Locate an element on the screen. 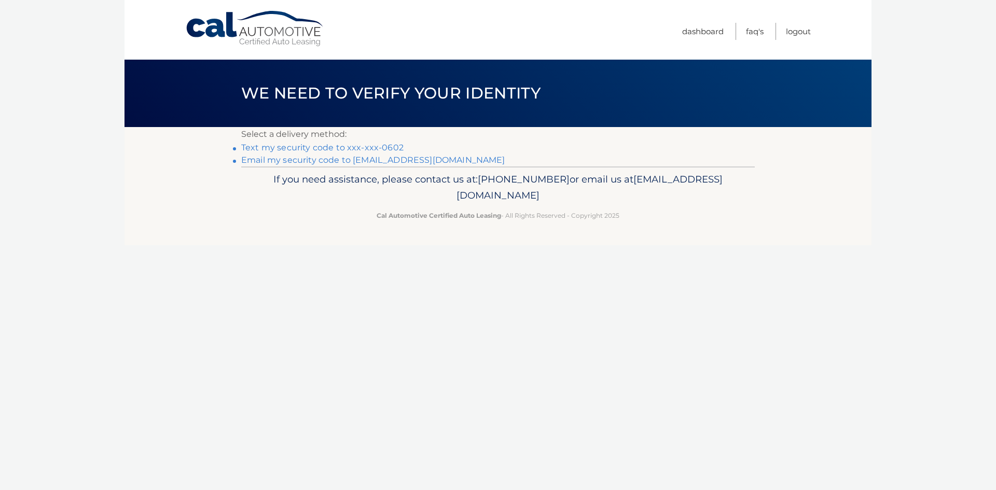 Image resolution: width=996 pixels, height=490 pixels. p: Select a delivery method: is located at coordinates (498, 134).